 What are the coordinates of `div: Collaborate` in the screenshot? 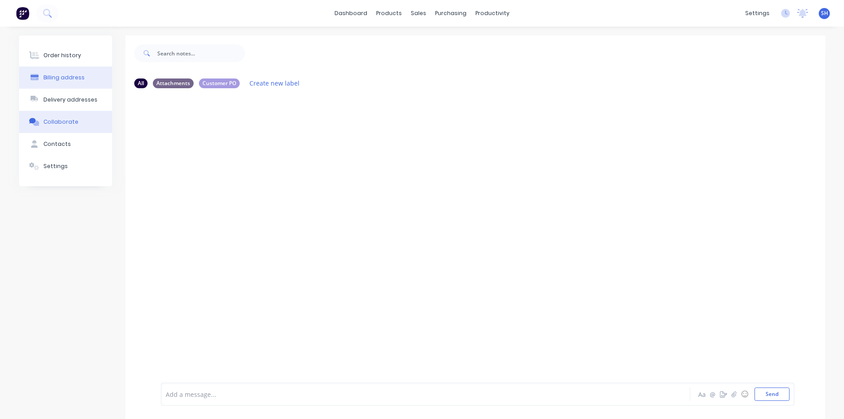 It's located at (61, 122).